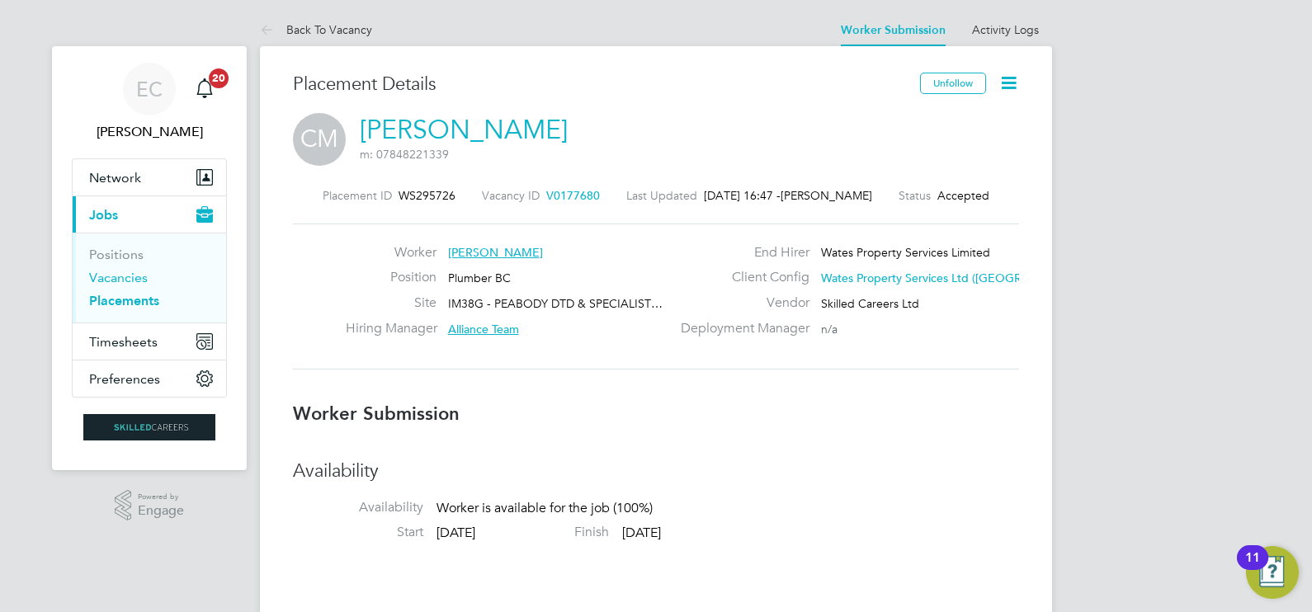 This screenshot has height=612, width=1312. Describe the element at coordinates (376, 413) in the screenshot. I see `b: Worker Submission` at that location.